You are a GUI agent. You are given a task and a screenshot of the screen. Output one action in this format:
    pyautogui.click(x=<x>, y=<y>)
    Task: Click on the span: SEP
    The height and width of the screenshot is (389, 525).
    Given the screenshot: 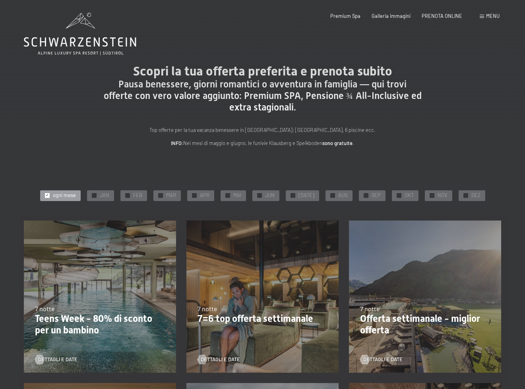 What is the action you would take?
    pyautogui.click(x=376, y=195)
    